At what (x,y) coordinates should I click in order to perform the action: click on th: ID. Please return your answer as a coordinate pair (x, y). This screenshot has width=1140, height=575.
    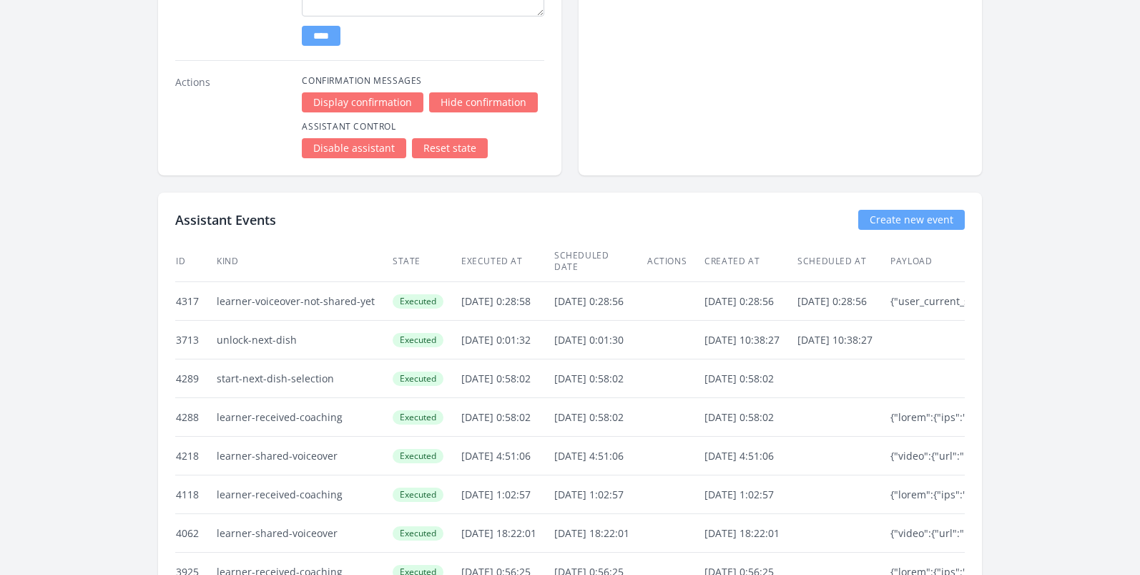
    Looking at the image, I should click on (195, 261).